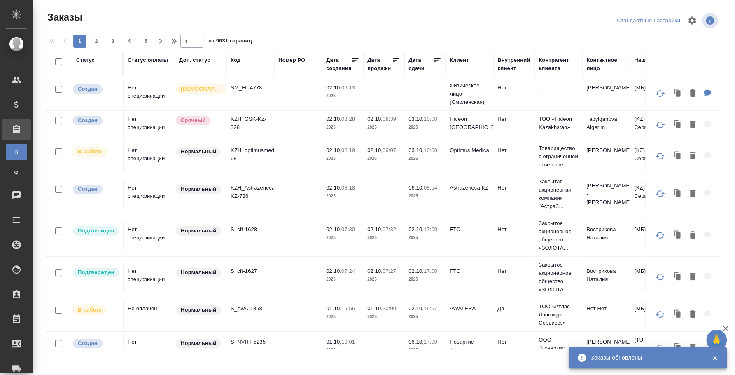  Describe the element at coordinates (146, 41) in the screenshot. I see `button: 5` at that location.